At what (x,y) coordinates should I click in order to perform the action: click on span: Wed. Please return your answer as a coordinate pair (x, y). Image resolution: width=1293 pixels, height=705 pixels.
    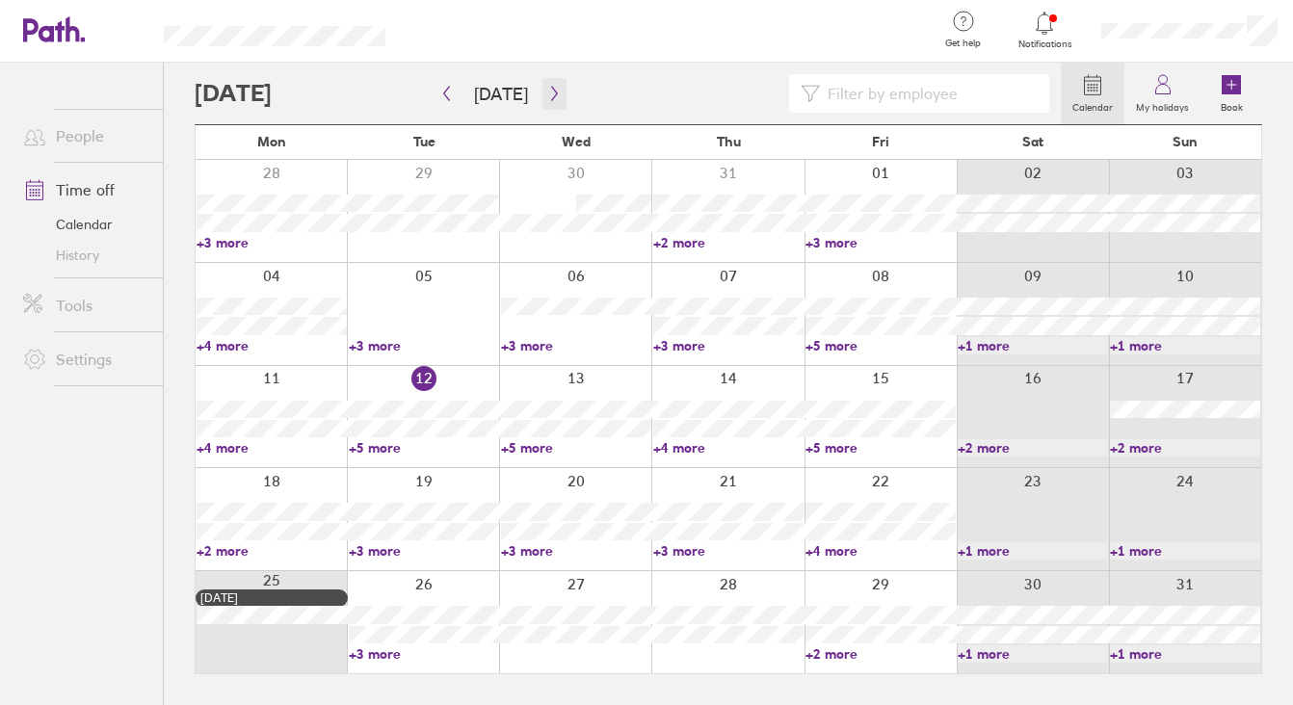
    Looking at the image, I should click on (576, 142).